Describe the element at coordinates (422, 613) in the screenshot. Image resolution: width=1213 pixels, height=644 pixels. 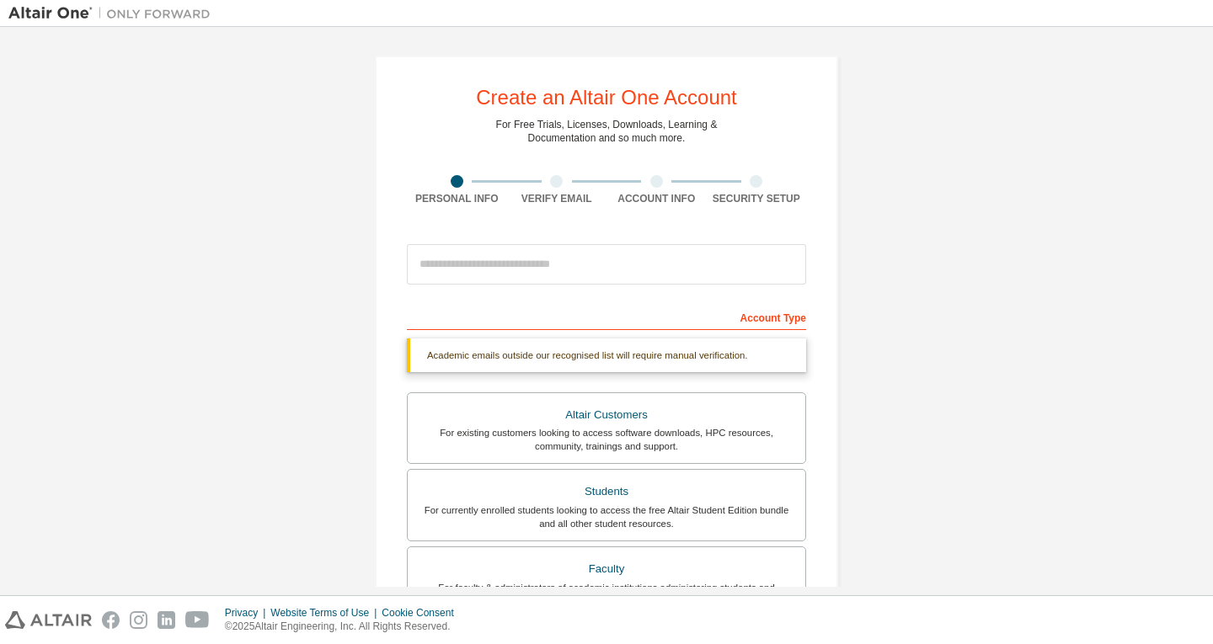
I see `div: Cookie Consent` at that location.